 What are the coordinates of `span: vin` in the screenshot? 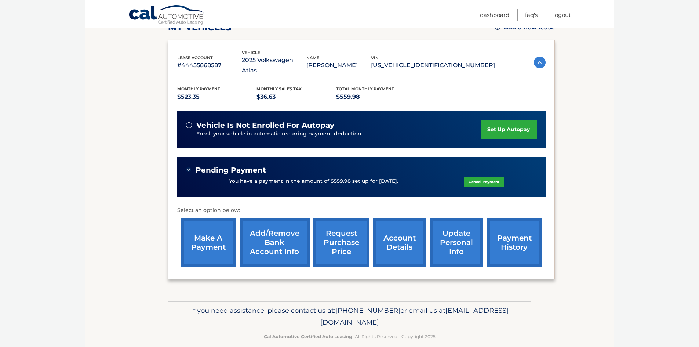 It's located at (375, 58).